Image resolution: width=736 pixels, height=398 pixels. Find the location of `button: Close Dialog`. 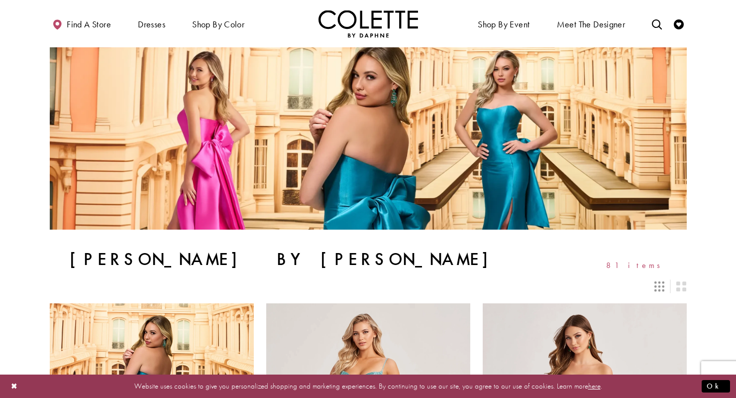

button: Close Dialog is located at coordinates (14, 386).